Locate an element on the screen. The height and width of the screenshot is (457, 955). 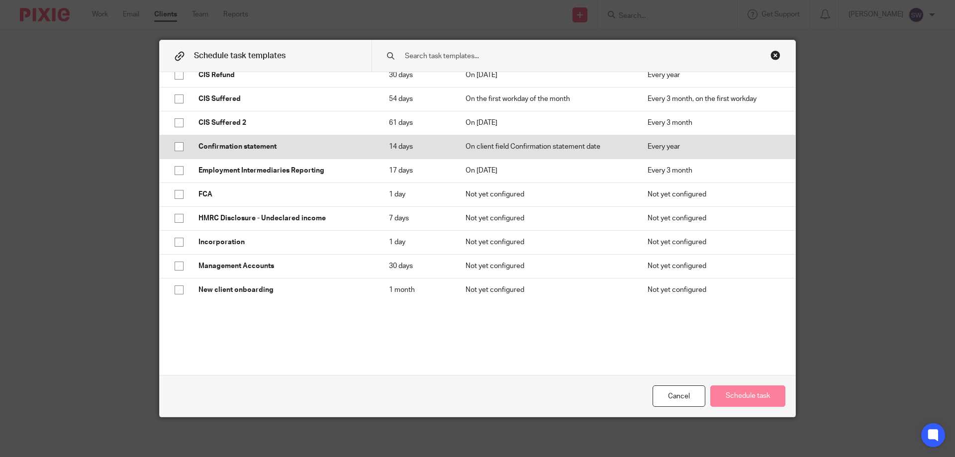
p: CIS Refund is located at coordinates (283, 75).